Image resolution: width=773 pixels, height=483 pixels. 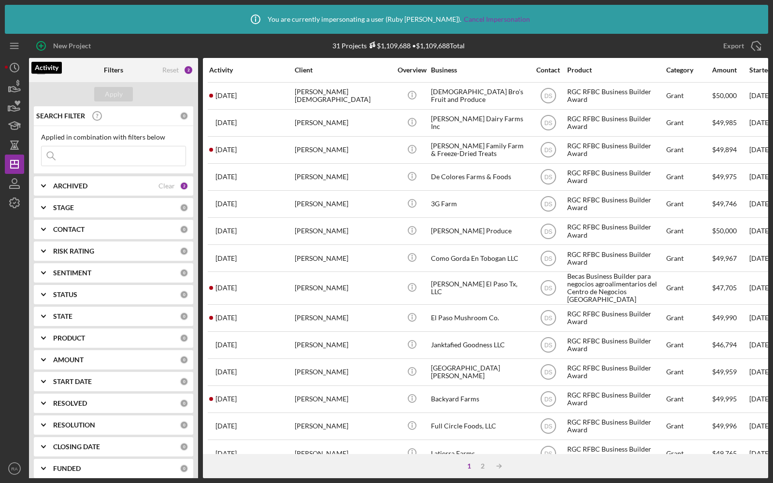 What do you see at coordinates (479, 399) in the screenshot?
I see `div: Backyard Farms` at bounding box center [479, 399].